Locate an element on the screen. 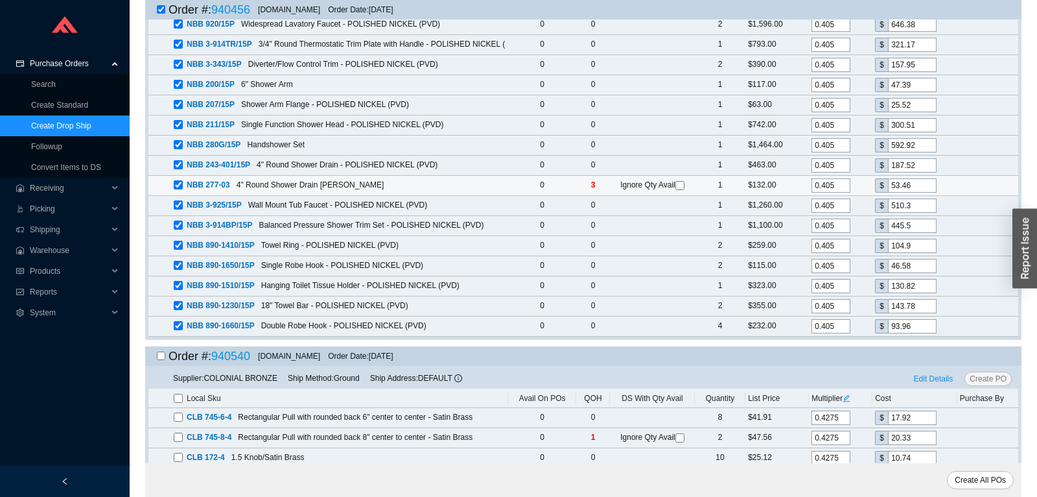 The width and height of the screenshot is (1037, 497). span: NBB 890-1410/15P is located at coordinates (220, 245).